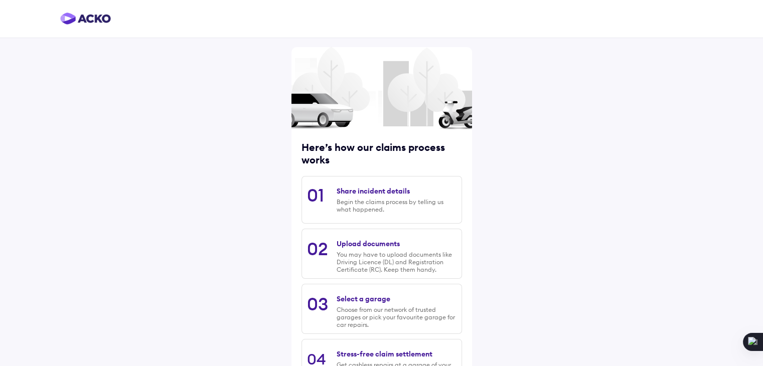 This screenshot has width=763, height=366. I want to click on div: Stress-free claim settlement, so click(384, 354).